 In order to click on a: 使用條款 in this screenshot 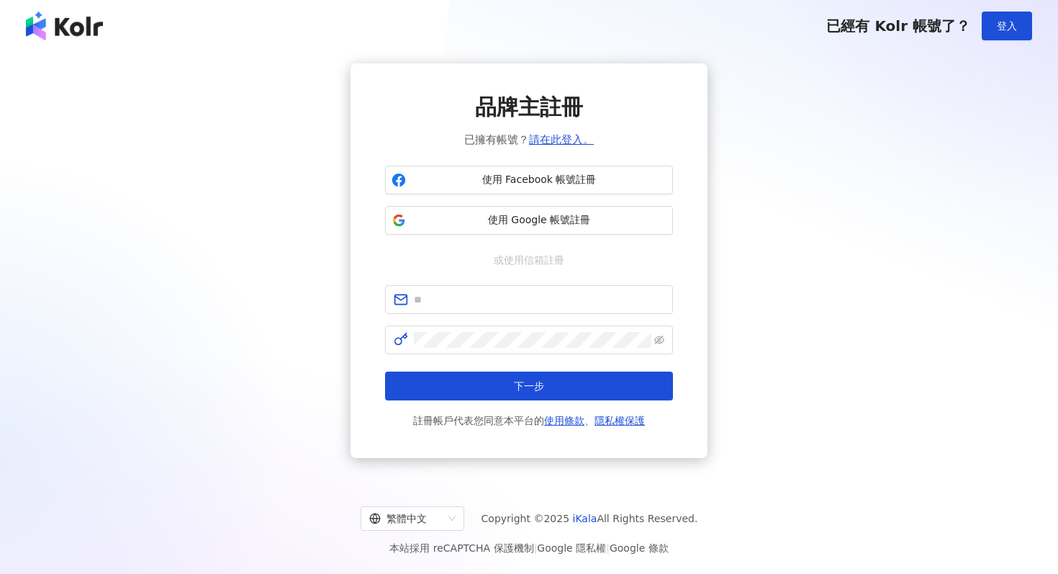, I will do `click(564, 420)`.